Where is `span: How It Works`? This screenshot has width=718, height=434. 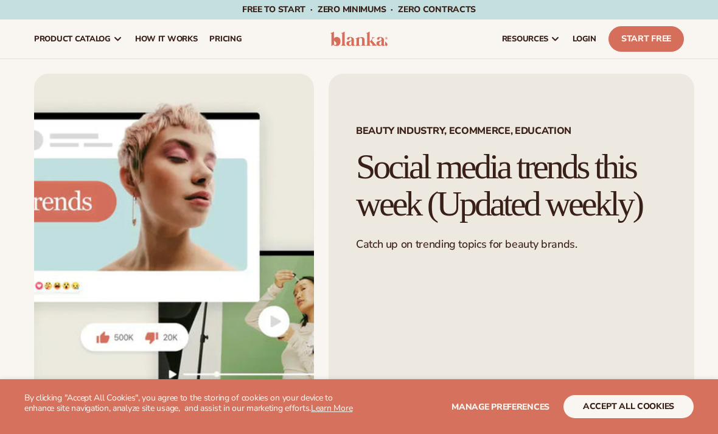 span: How It Works is located at coordinates (166, 39).